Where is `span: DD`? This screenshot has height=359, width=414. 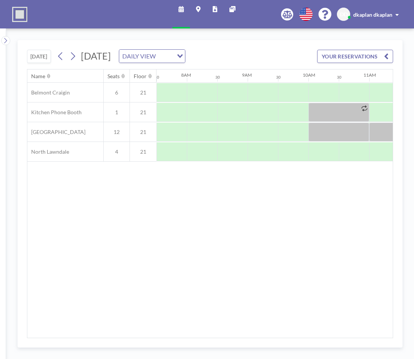
span: DD is located at coordinates (344, 14).